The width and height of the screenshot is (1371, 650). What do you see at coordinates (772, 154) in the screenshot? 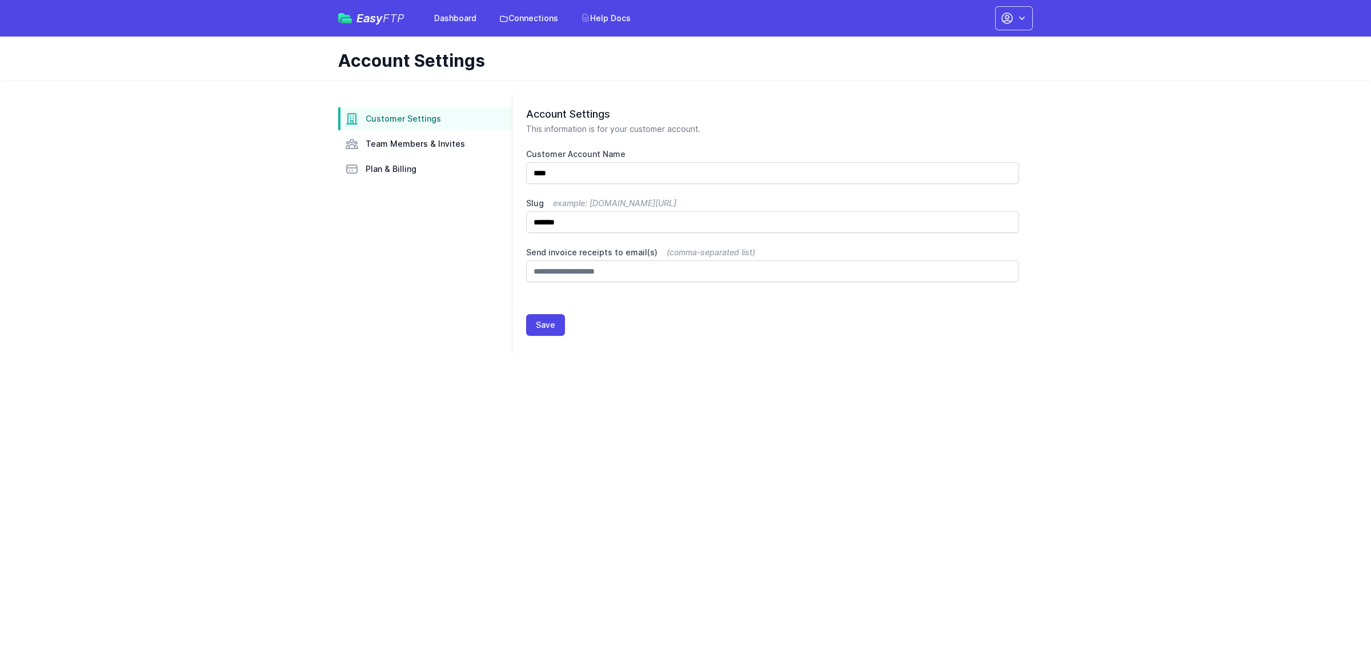
I see `label: Customer Account Name` at bounding box center [772, 154].